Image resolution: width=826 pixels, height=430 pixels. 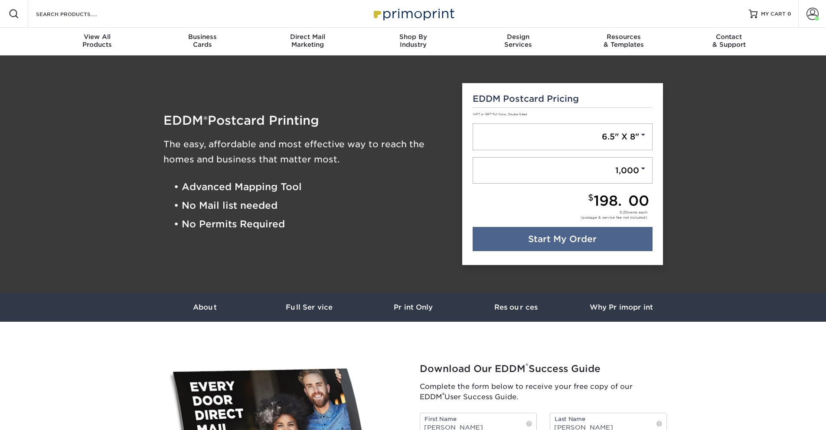 What do you see at coordinates (97, 42) in the screenshot?
I see `a: View AllProducts` at bounding box center [97, 42].